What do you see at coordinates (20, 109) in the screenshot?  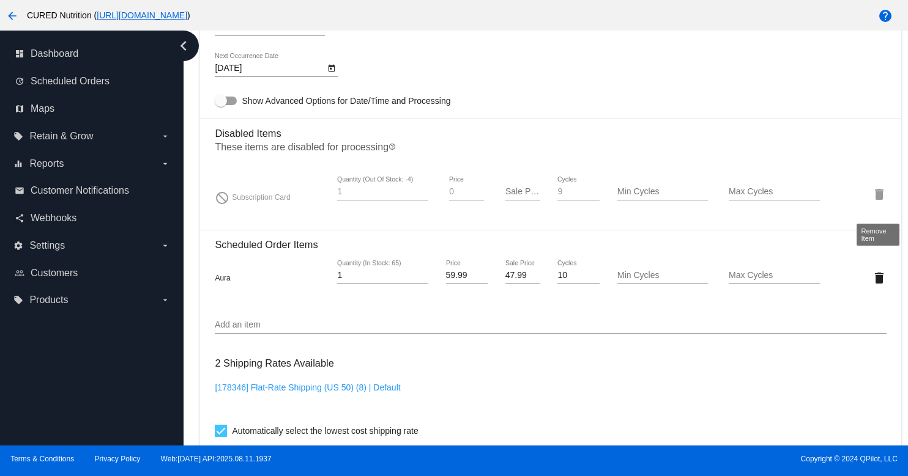 I see `i: map` at bounding box center [20, 109].